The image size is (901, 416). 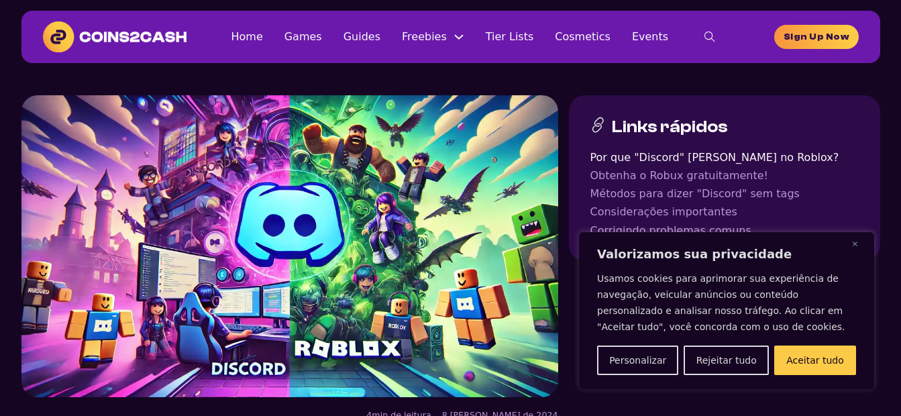 I want to click on a: Tier Lists, so click(x=510, y=36).